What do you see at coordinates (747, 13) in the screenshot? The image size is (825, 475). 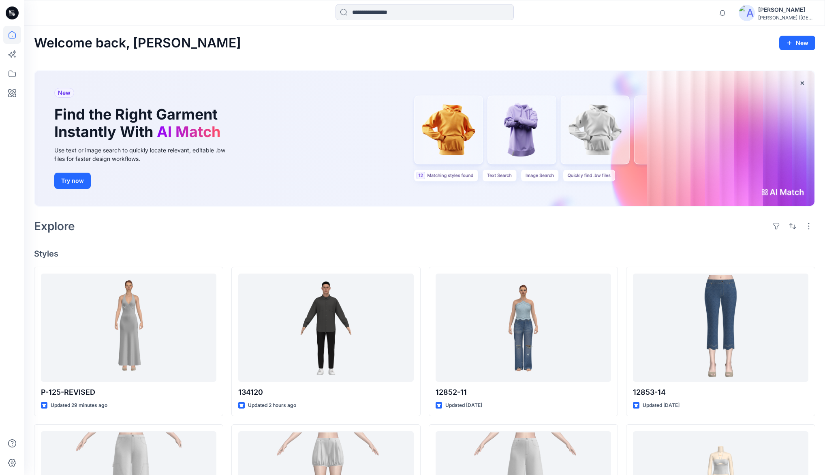 I see `img: avatar` at bounding box center [747, 13].